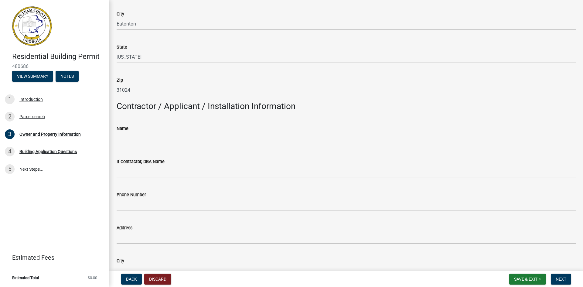  I want to click on div: 4, so click(10, 152).